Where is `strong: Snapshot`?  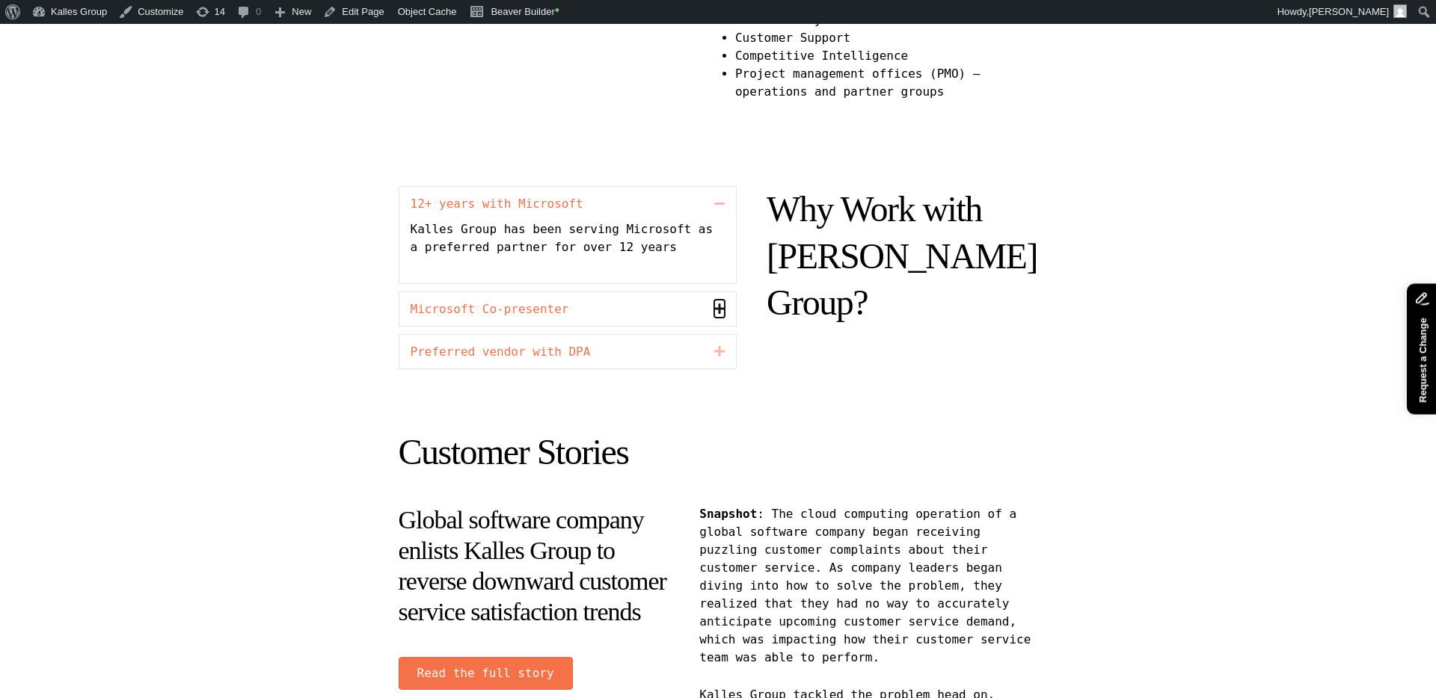
strong: Snapshot is located at coordinates (727, 514).